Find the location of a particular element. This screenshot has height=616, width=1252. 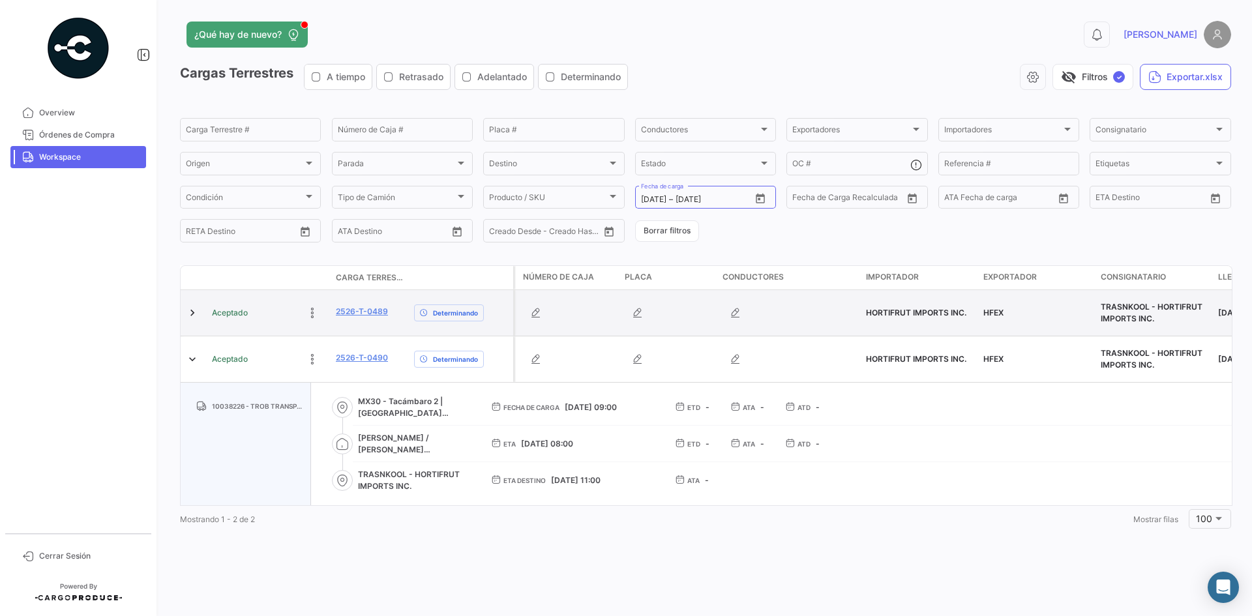

span: ATD is located at coordinates (804, 408).